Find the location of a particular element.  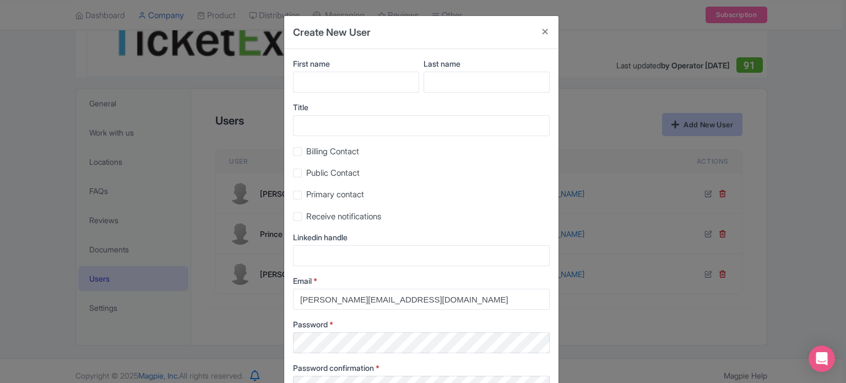

span: Primary contact is located at coordinates (335, 194).